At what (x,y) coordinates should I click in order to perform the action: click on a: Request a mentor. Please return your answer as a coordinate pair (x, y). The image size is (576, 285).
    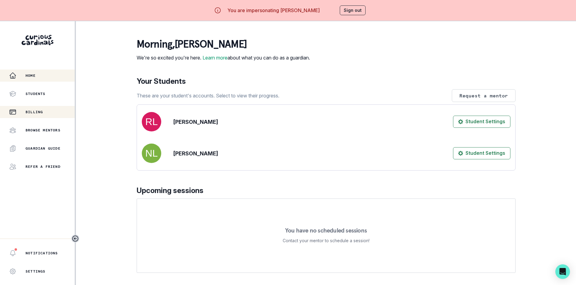
    Looking at the image, I should click on (484, 96).